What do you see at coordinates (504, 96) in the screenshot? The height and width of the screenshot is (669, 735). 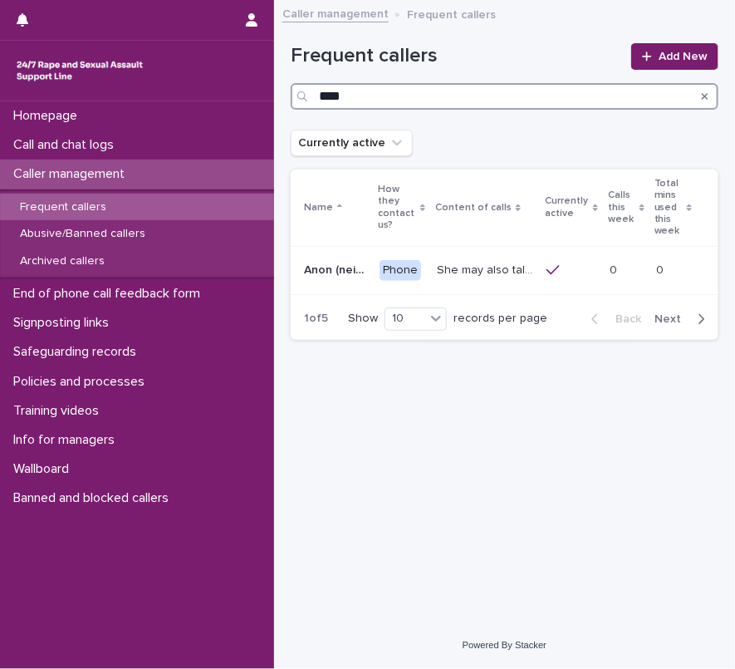 I see `div: Search` at bounding box center [504, 96].